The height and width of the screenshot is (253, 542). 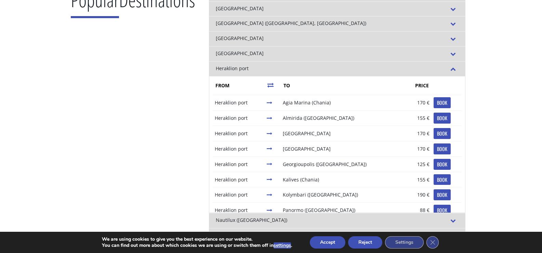 What do you see at coordinates (282, 245) in the screenshot?
I see `button: settings` at bounding box center [282, 245].